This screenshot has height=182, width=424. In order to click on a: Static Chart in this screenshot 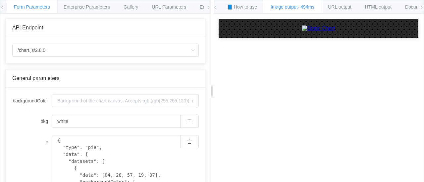, I will do `click(318, 28)`.